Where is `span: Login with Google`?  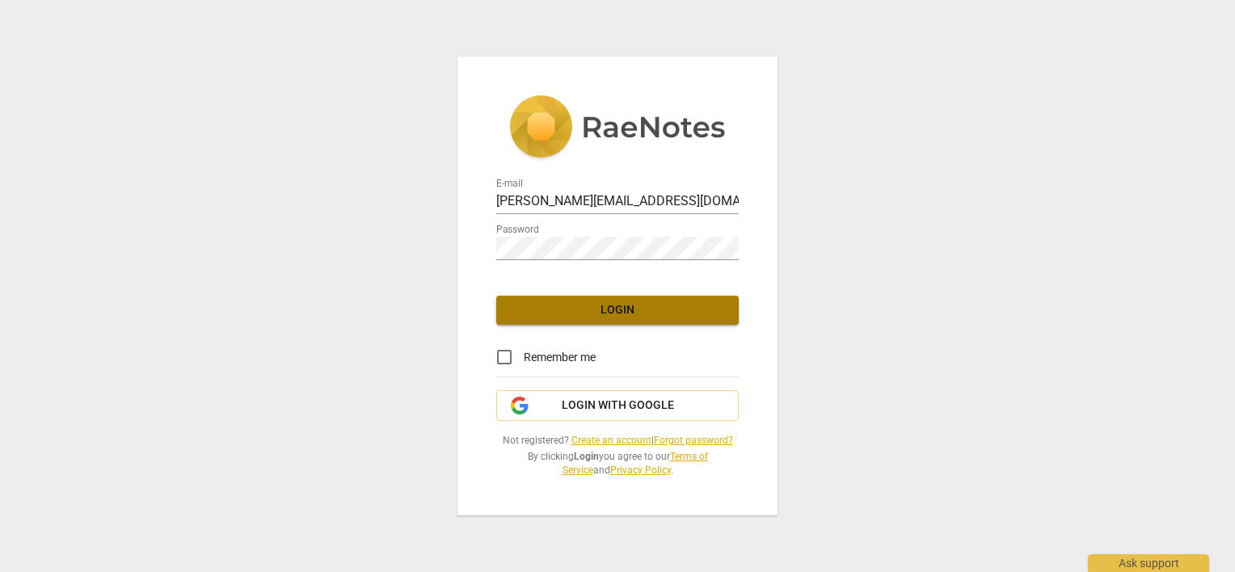
span: Login with Google is located at coordinates (618, 406).